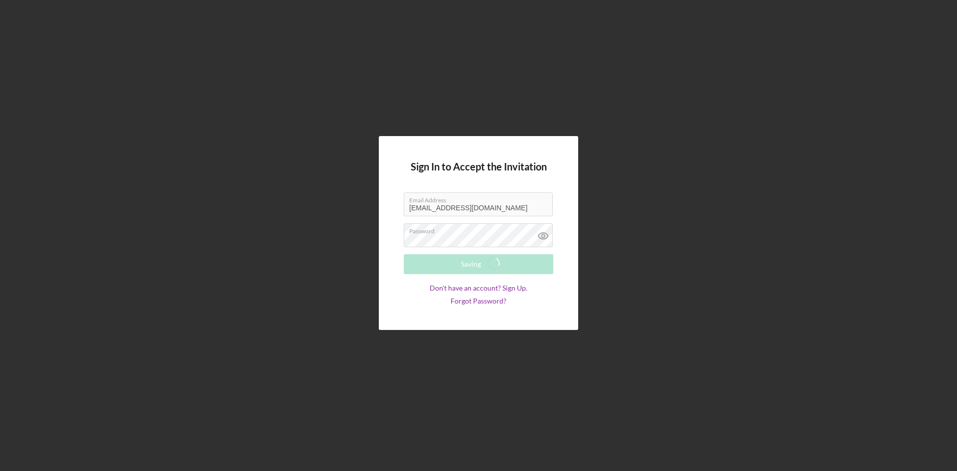 This screenshot has width=957, height=471. Describe the element at coordinates (478, 166) in the screenshot. I see `h4: Sign In to Accept the Invitation` at that location.